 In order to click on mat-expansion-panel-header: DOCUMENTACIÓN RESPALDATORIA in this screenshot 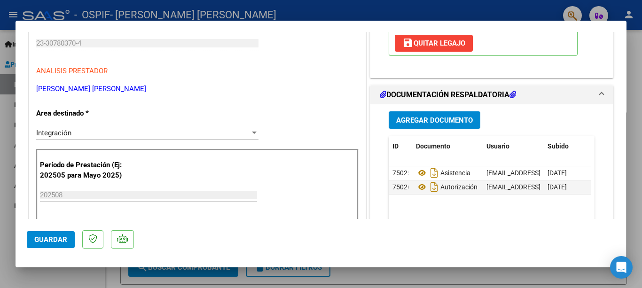, I will do `click(492, 95)`.